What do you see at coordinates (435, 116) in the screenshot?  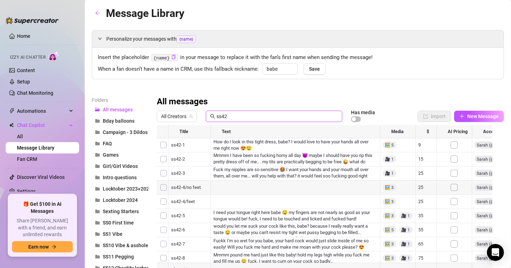 I see `button: Import` at bounding box center [435, 116].